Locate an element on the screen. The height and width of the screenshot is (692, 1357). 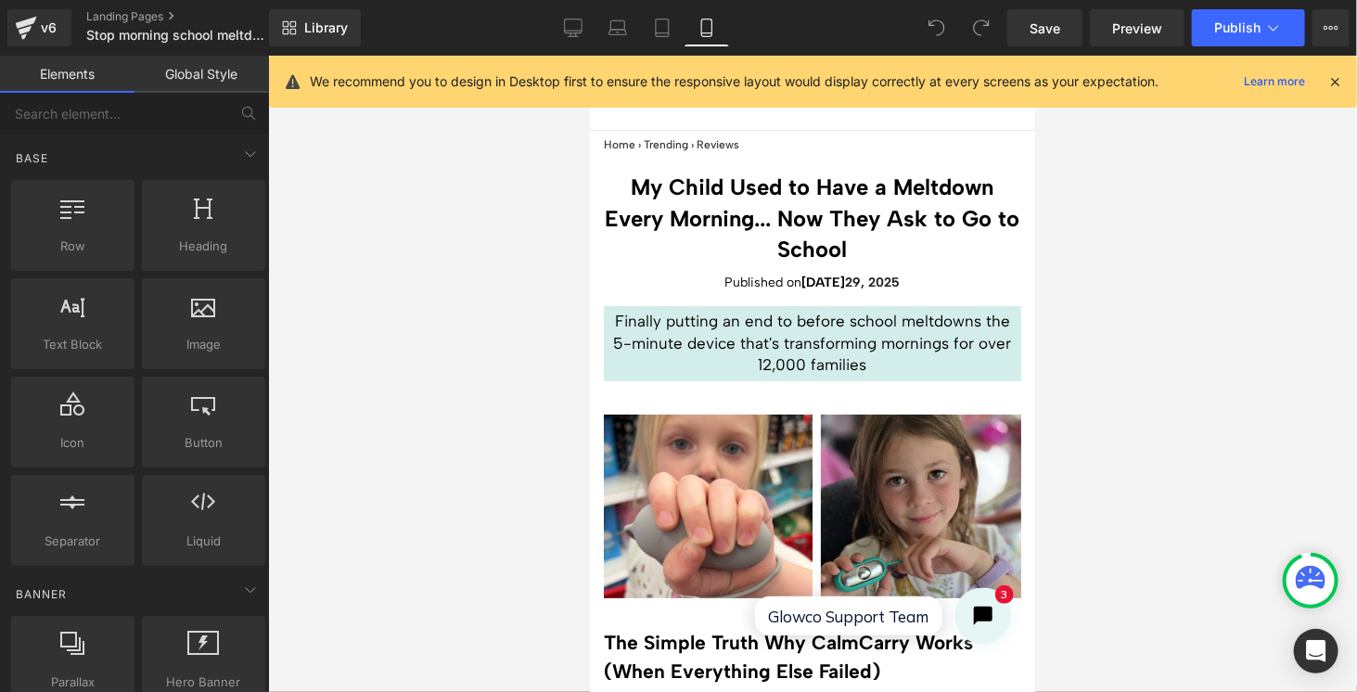
a: Learn more is located at coordinates (1275, 82).